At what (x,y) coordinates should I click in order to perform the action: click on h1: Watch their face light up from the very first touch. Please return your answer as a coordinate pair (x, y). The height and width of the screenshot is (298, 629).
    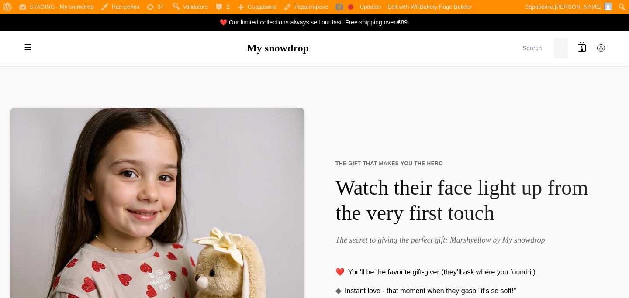
    Looking at the image, I should click on (472, 200).